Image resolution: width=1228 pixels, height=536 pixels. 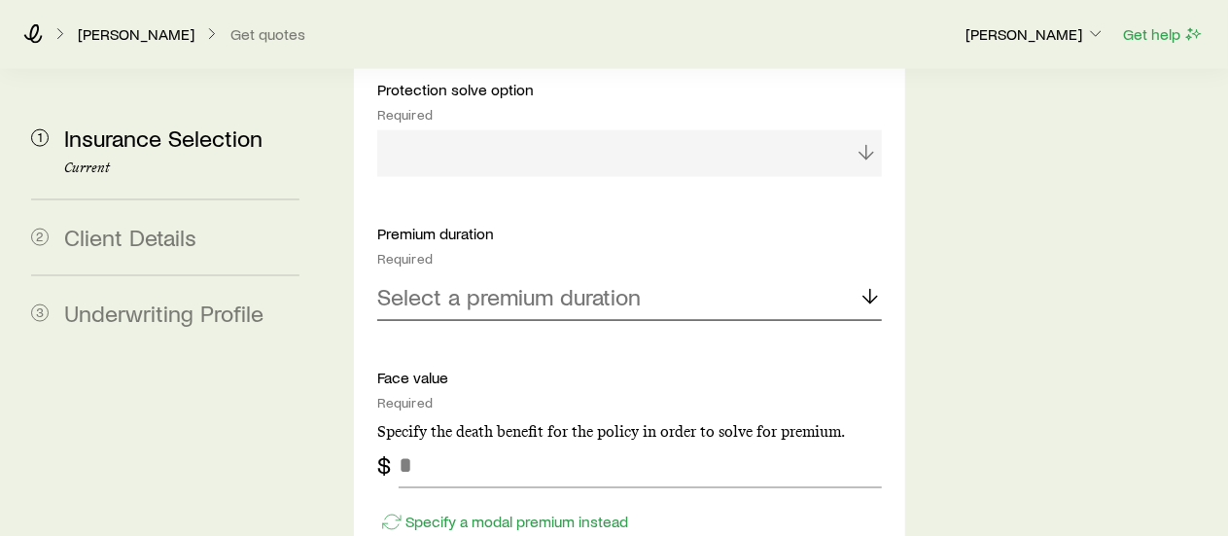 What do you see at coordinates (629, 233) in the screenshot?
I see `p: Premium duration` at bounding box center [629, 233].